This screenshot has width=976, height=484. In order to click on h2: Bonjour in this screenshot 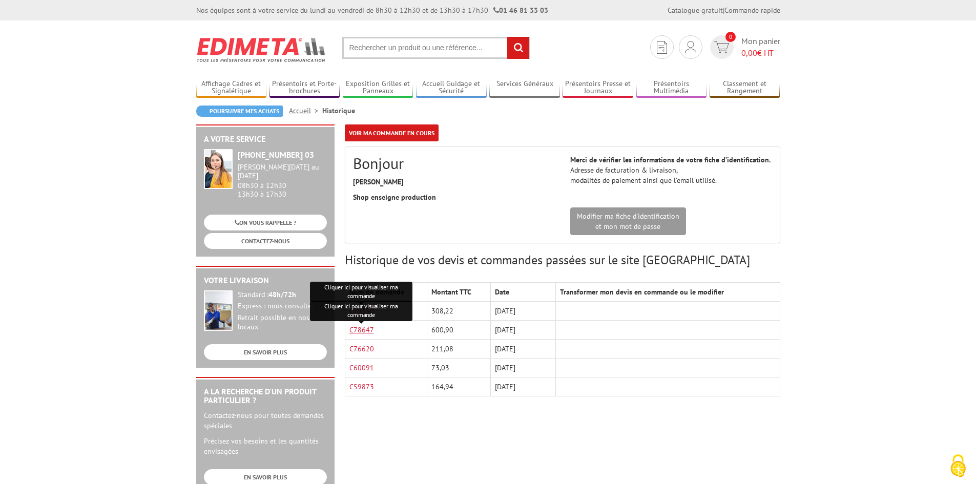, I will do `click(454, 163)`.